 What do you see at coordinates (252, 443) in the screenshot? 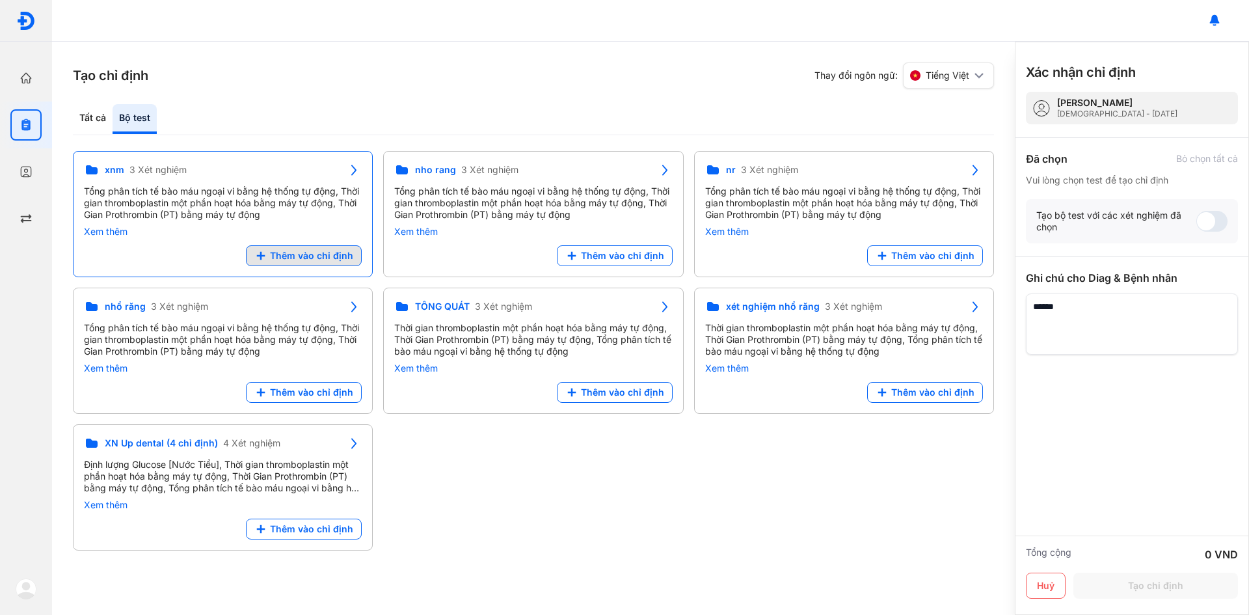
I see `span: 4 Xét nghiệm` at bounding box center [252, 443].